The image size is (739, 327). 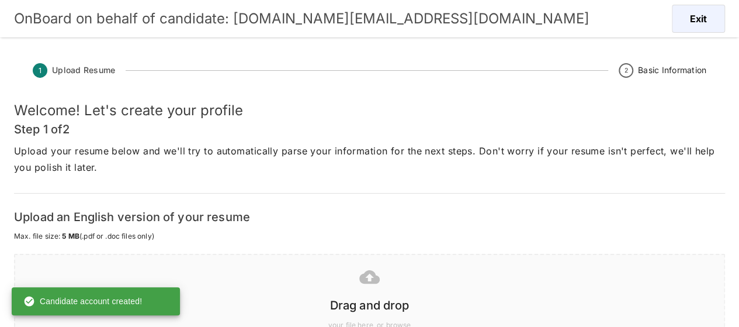 I want to click on text: 1, so click(x=40, y=70).